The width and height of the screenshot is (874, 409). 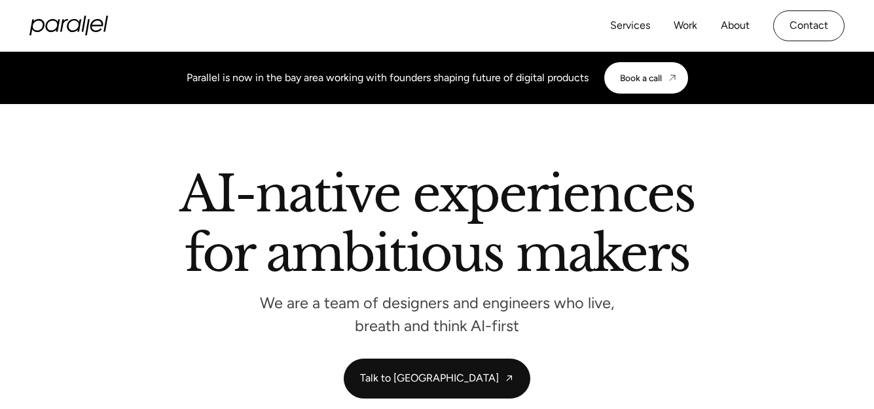 What do you see at coordinates (630, 26) in the screenshot?
I see `a: Services` at bounding box center [630, 26].